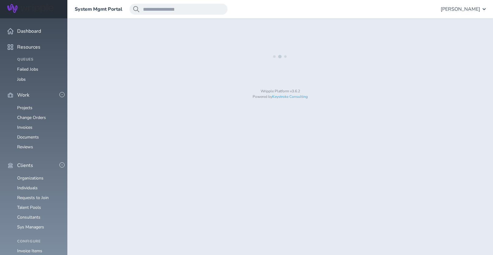  What do you see at coordinates (25, 108) in the screenshot?
I see `a: Projects` at bounding box center [25, 108].